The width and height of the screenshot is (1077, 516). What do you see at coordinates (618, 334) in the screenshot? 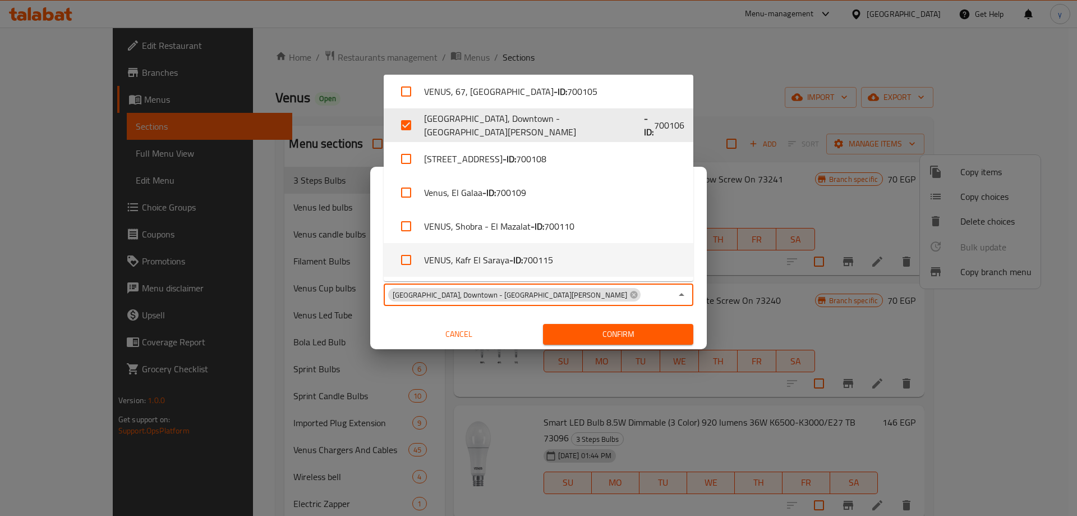
I see `span: Confirm` at bounding box center [618, 334].